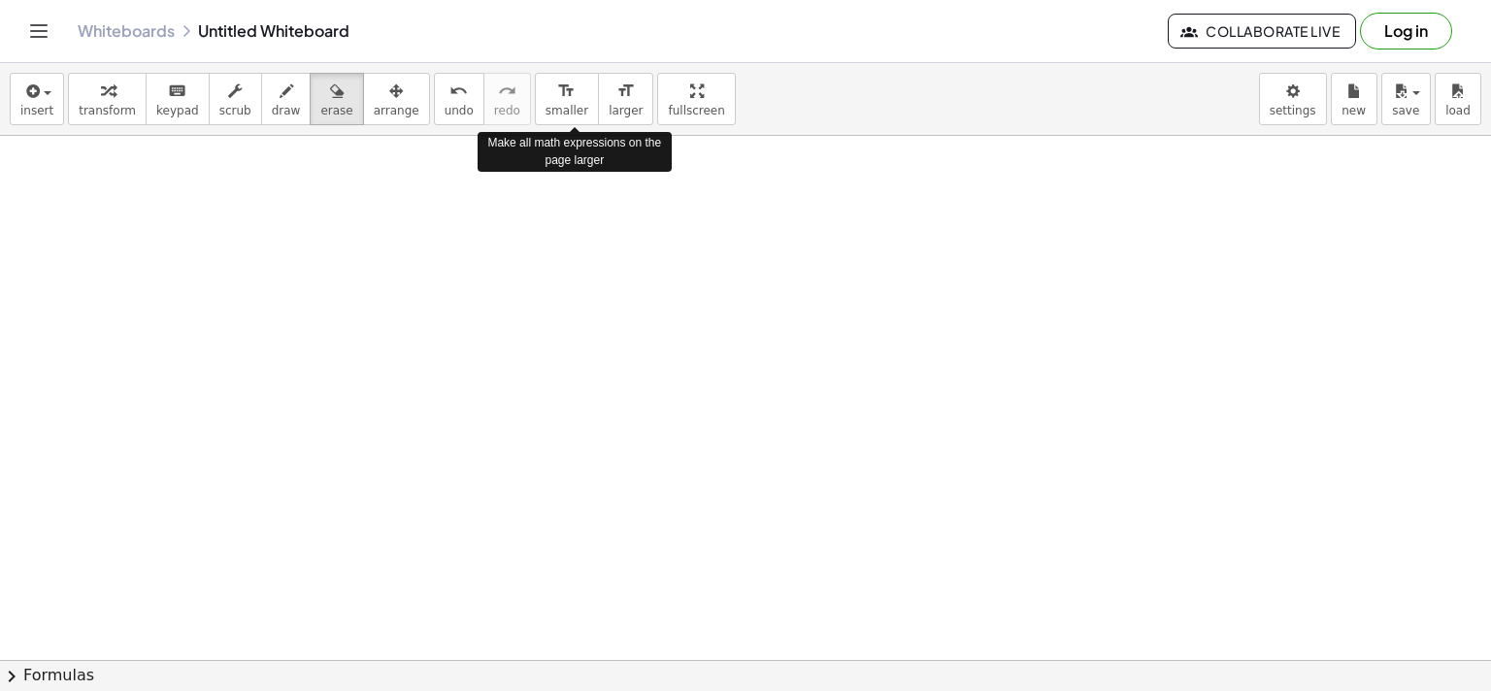 This screenshot has height=691, width=1491. What do you see at coordinates (1458, 111) in the screenshot?
I see `span: load` at bounding box center [1458, 111].